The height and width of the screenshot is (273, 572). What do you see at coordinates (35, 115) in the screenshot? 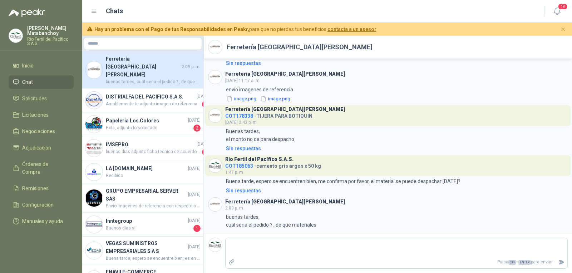
I see `span: Licitaciones` at bounding box center [35, 115].